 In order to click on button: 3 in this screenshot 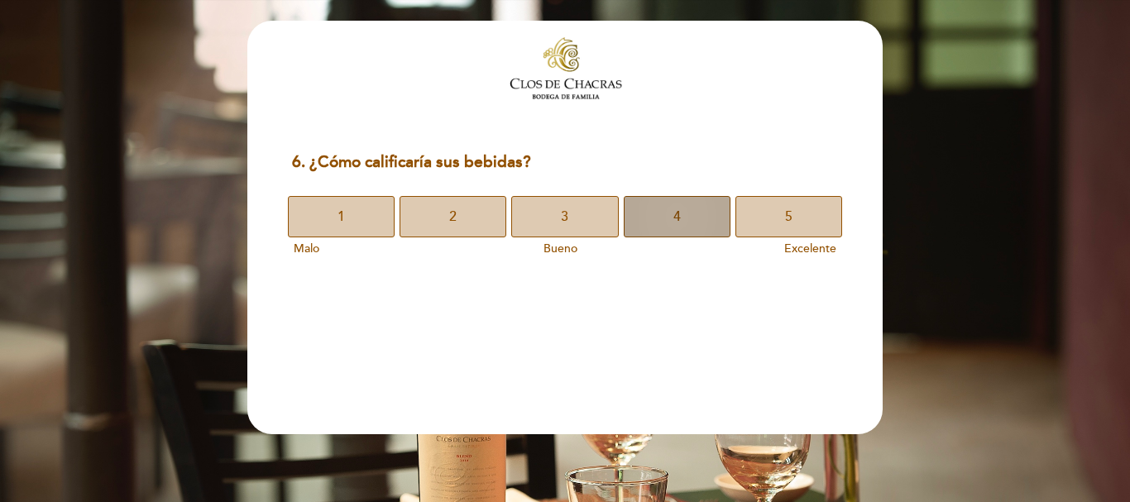, I will do `click(564, 217)`.